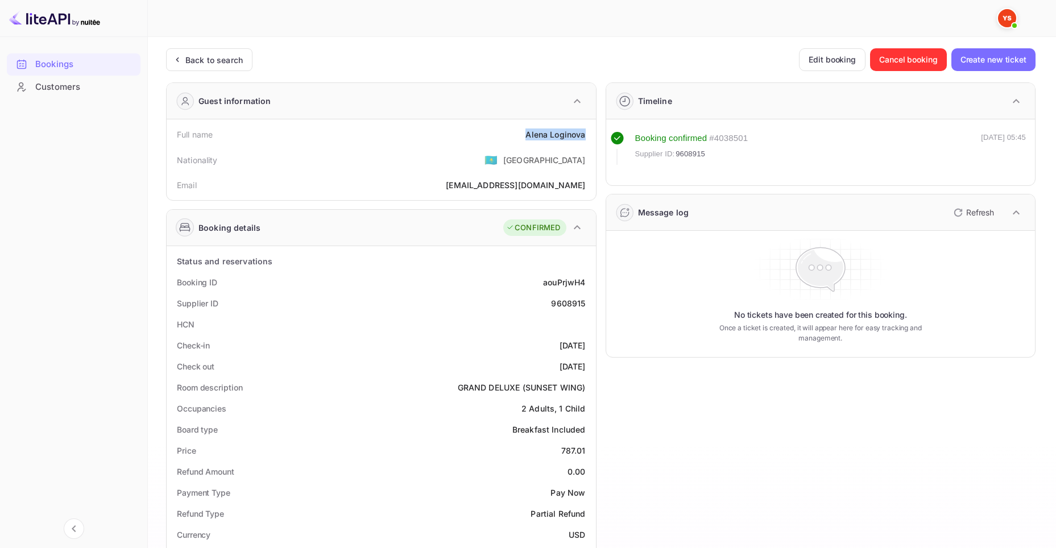  What do you see at coordinates (194, 134) in the screenshot?
I see `div: Full name` at bounding box center [194, 134].